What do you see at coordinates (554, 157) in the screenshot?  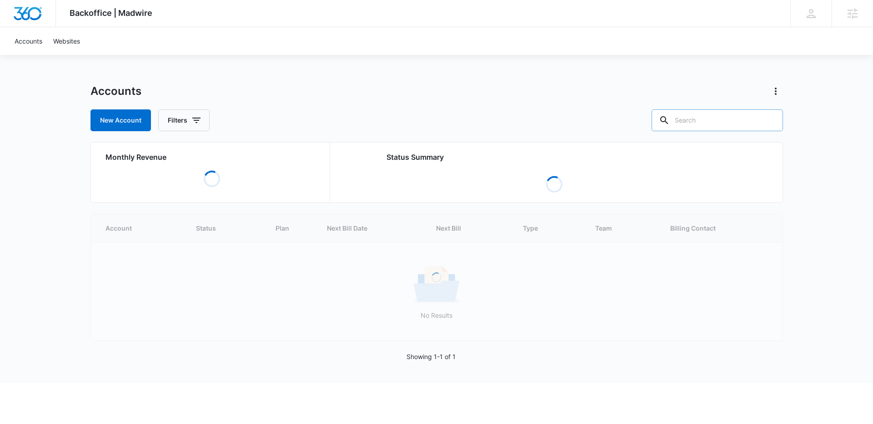 I see `h2: Status Summary` at bounding box center [554, 157].